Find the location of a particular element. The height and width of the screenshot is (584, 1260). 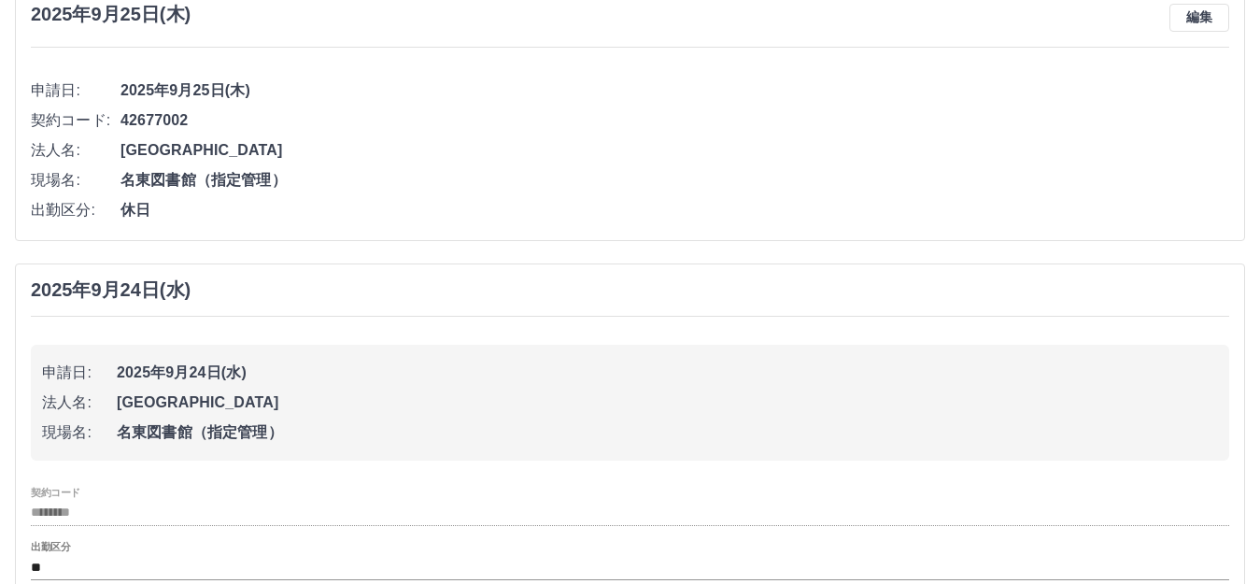

span: 2025年9月24日(水) is located at coordinates (667, 373).